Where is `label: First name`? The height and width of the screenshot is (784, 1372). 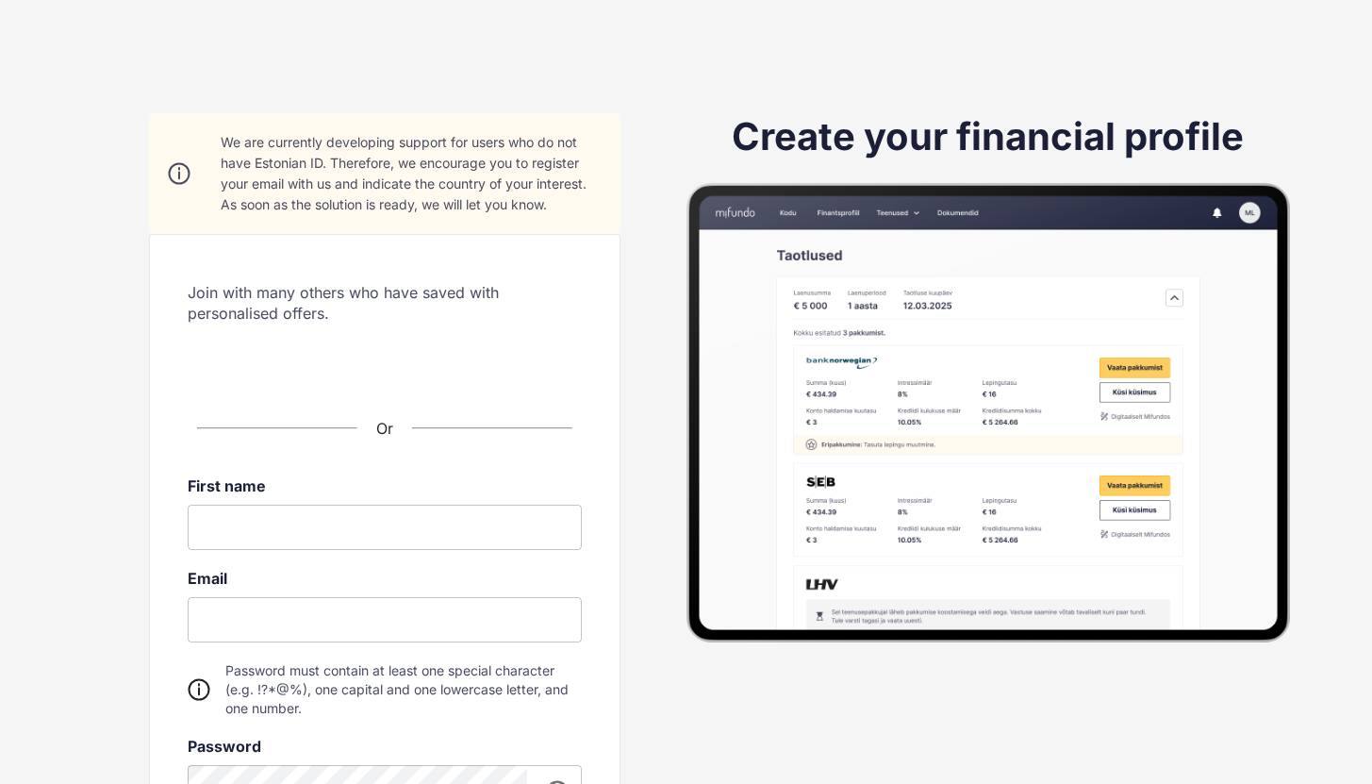
label: First name is located at coordinates (385, 486).